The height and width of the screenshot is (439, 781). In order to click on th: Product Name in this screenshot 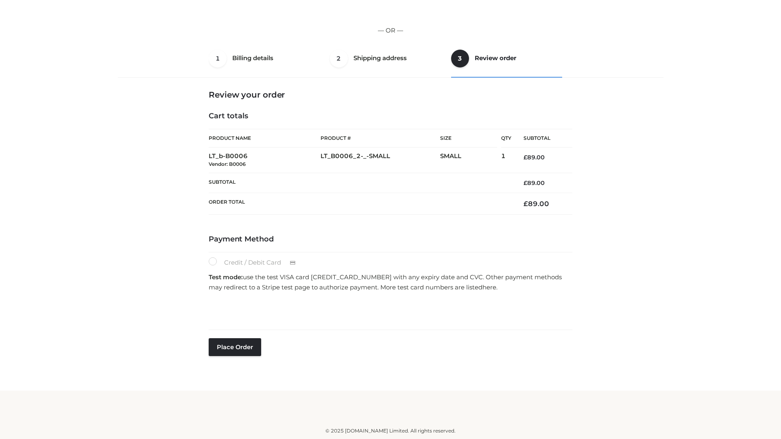, I will do `click(264, 138)`.